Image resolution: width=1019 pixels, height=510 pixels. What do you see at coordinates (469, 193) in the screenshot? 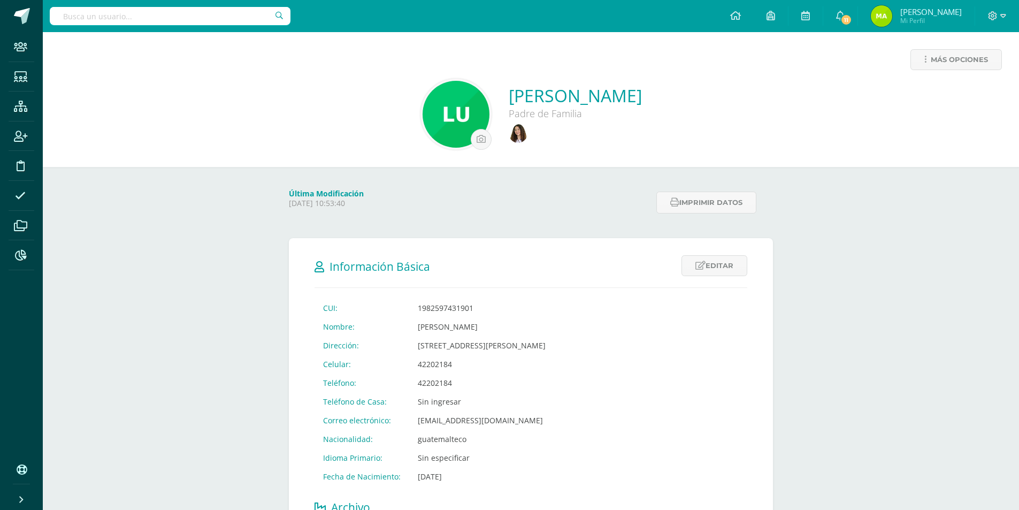
I see `h4: Última Modificación` at bounding box center [469, 193].